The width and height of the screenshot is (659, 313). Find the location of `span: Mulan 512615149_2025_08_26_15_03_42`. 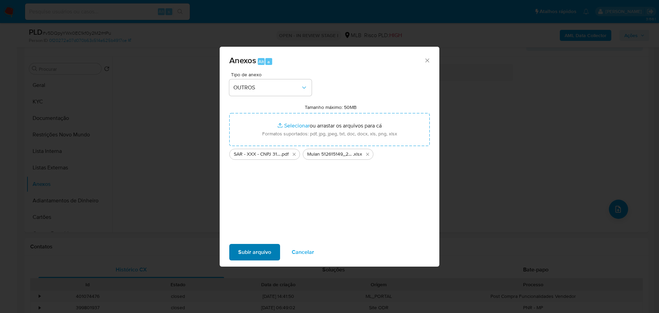

span: Mulan 512615149_2025_08_26_15_03_42 is located at coordinates (330, 154).